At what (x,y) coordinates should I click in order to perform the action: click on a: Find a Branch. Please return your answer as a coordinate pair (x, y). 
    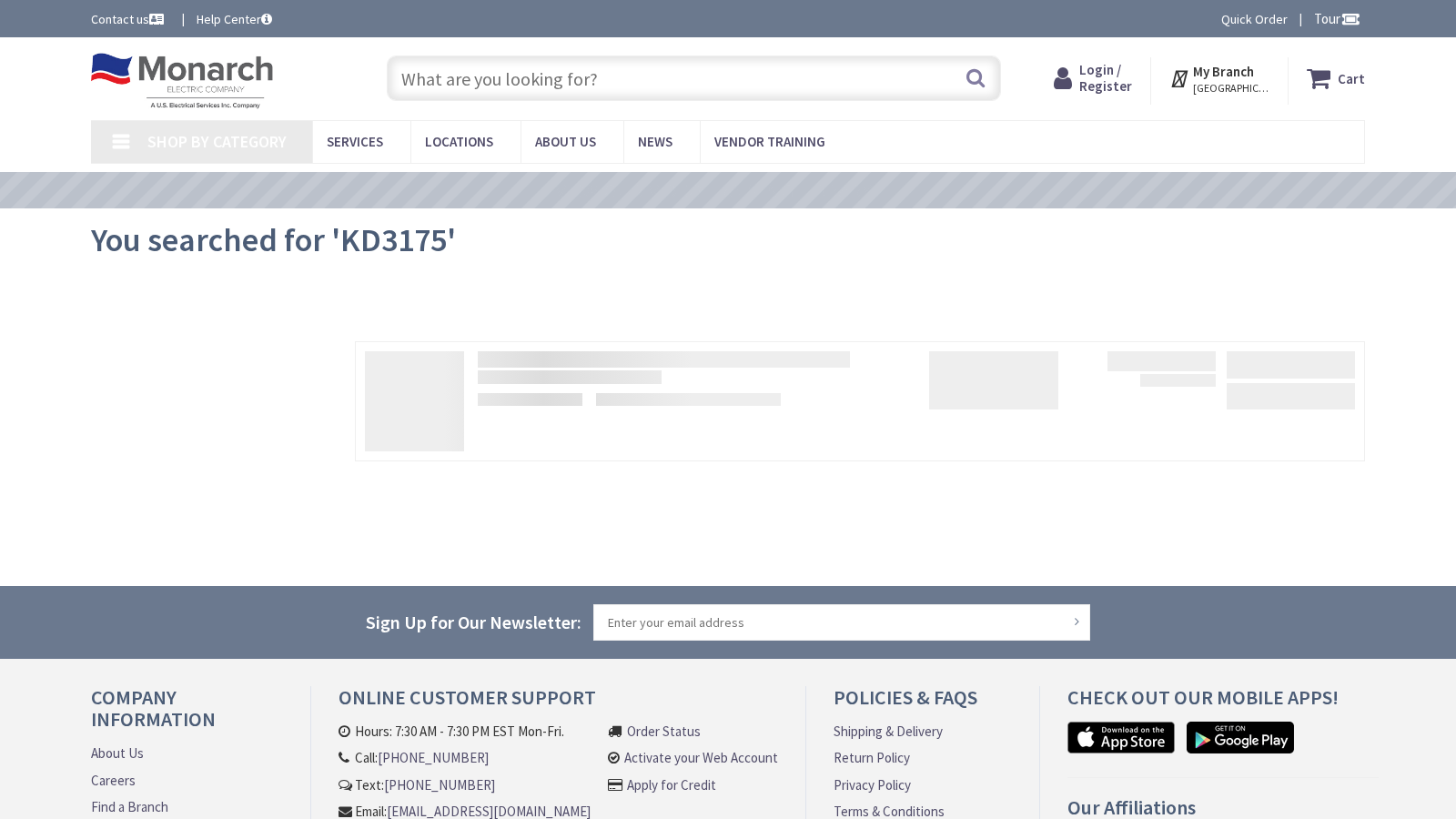
    Looking at the image, I should click on (129, 806).